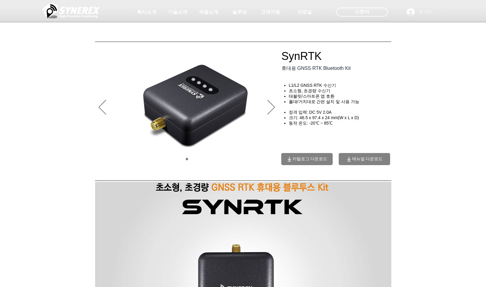 The image size is (486, 287). Describe the element at coordinates (324, 118) in the screenshot. I see `span: ​크기: 46.5 x 97.4 x 24 mm(W x L x D)` at that location.